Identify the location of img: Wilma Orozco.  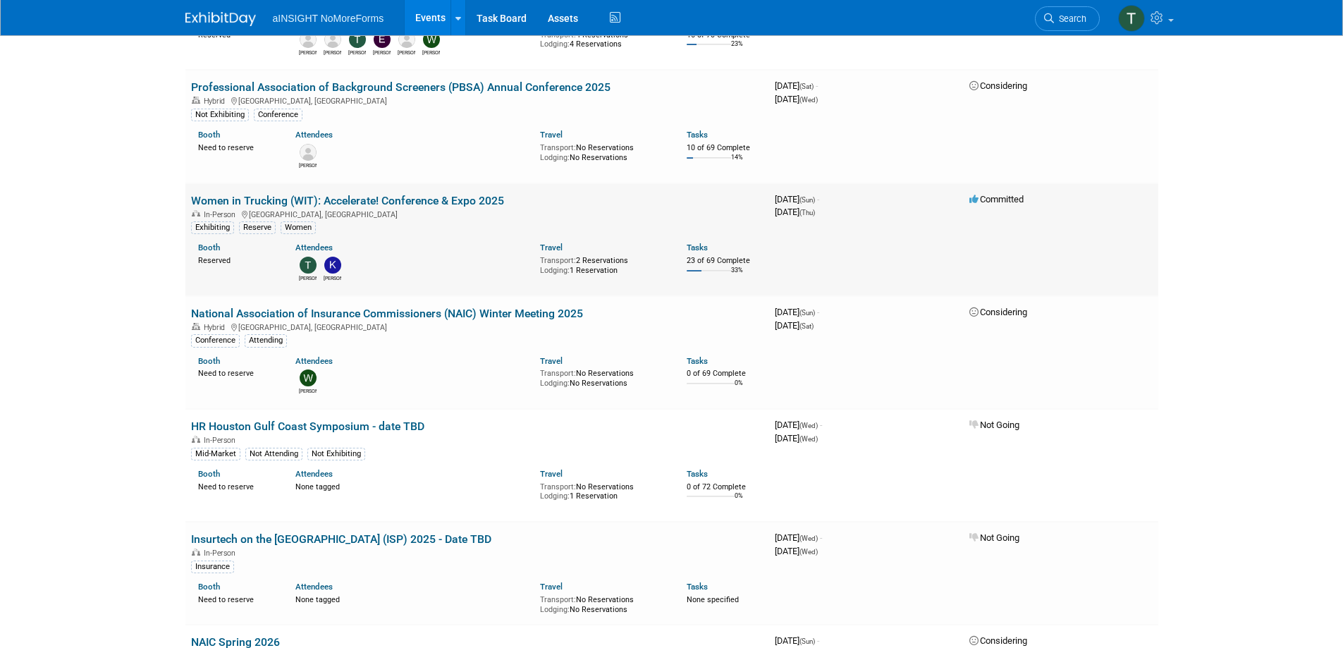
(431, 39).